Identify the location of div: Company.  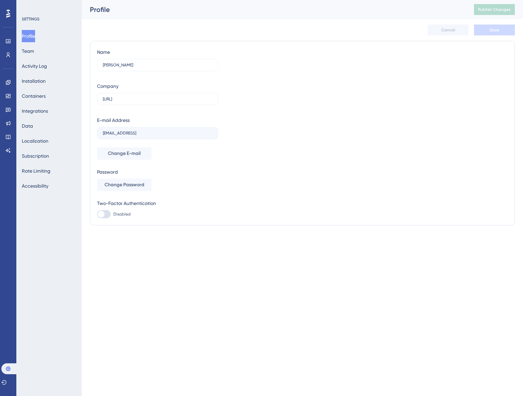
(108, 86).